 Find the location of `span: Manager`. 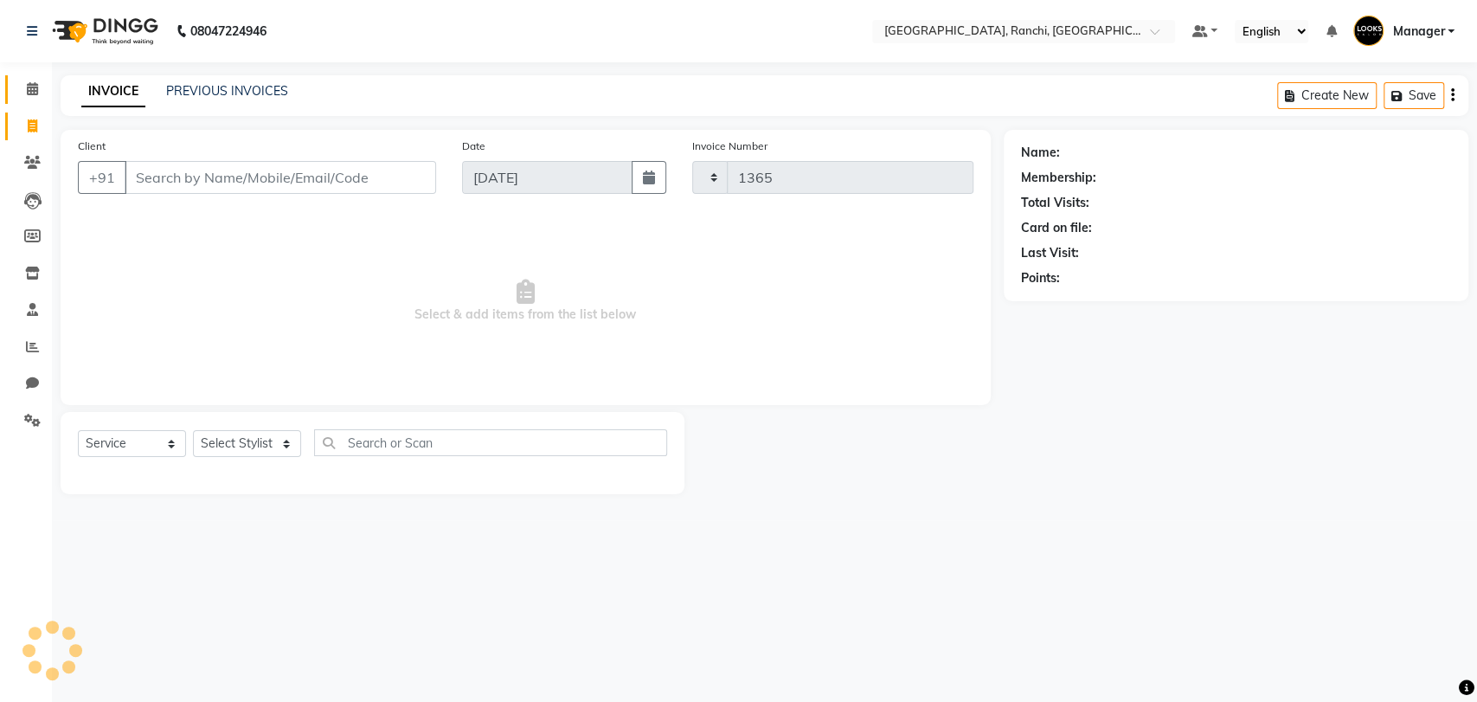

span: Manager is located at coordinates (1418, 31).